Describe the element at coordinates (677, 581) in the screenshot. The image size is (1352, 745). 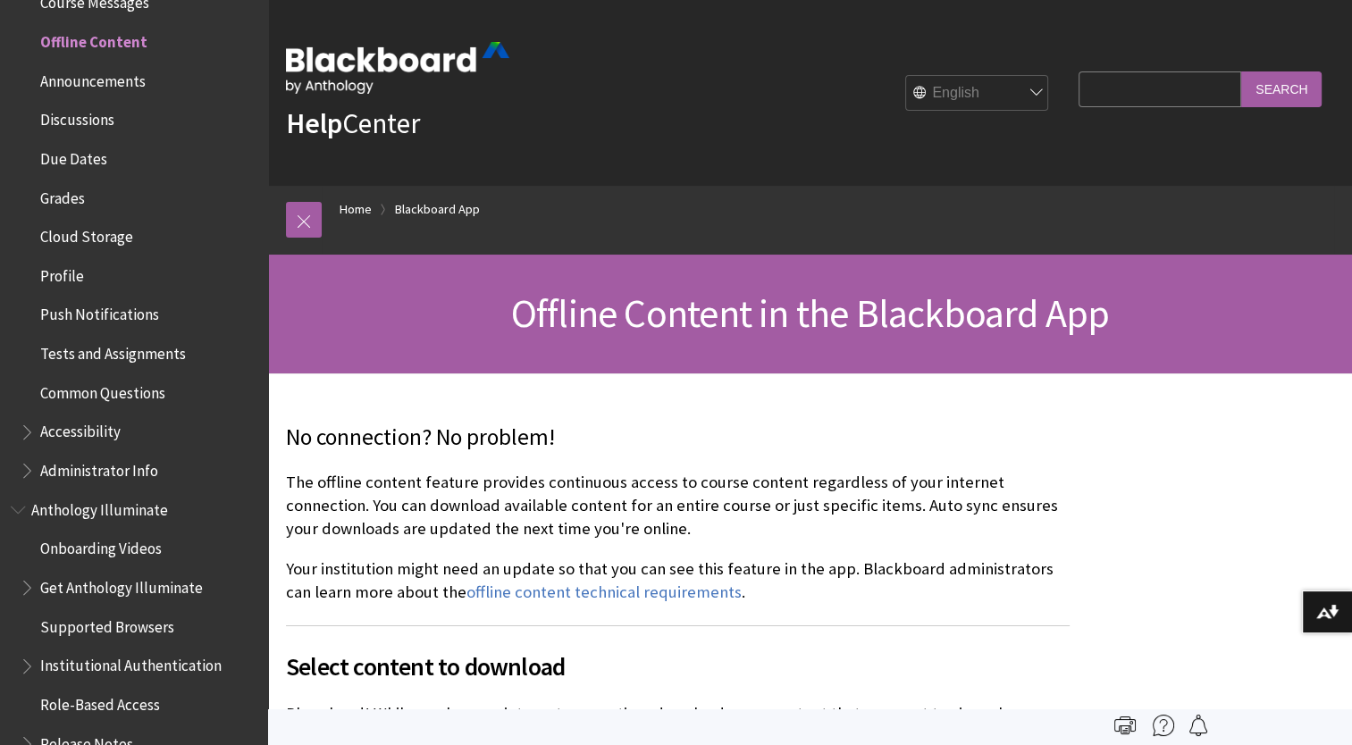
I see `p: Your institution might need an update so that you can see this feature in the app. Blackboard adm...` at that location.